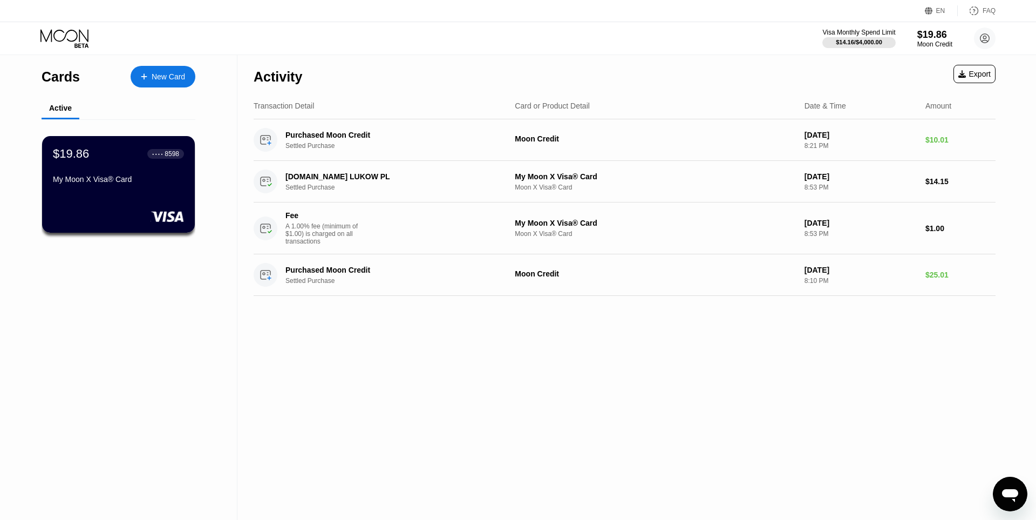 The height and width of the screenshot is (520, 1036). I want to click on div: $10.01, so click(961, 140).